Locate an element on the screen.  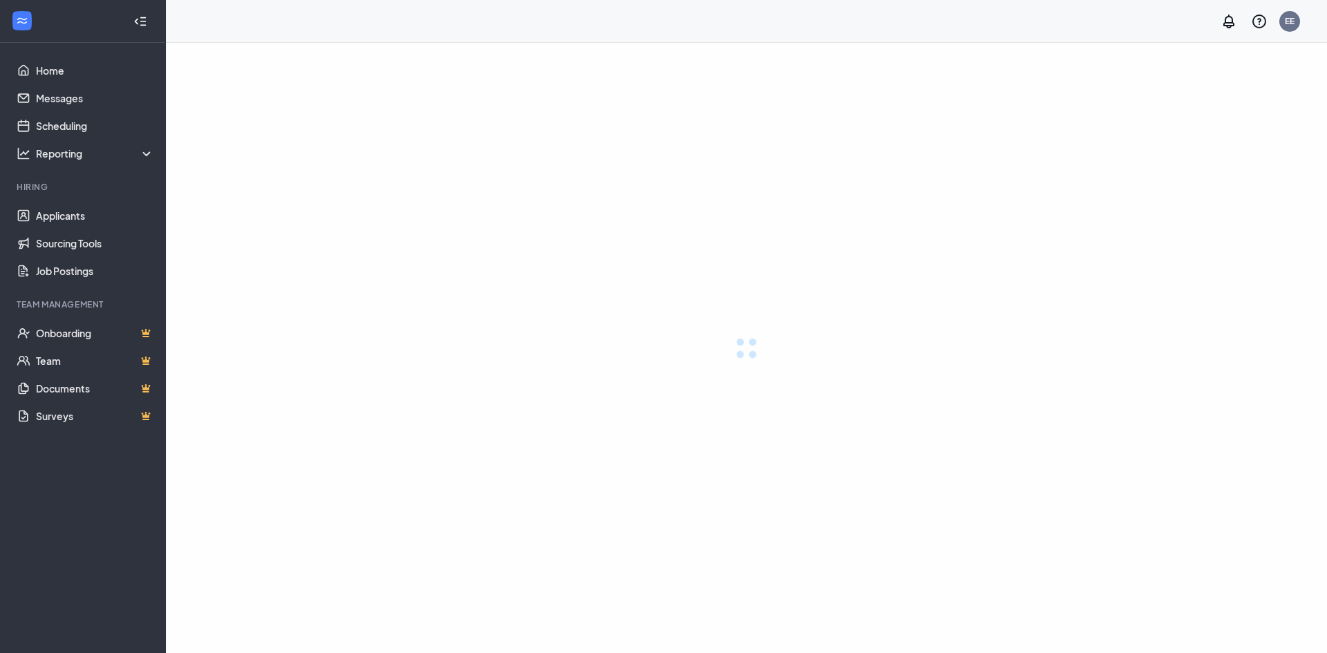
a: Messages is located at coordinates (95, 98).